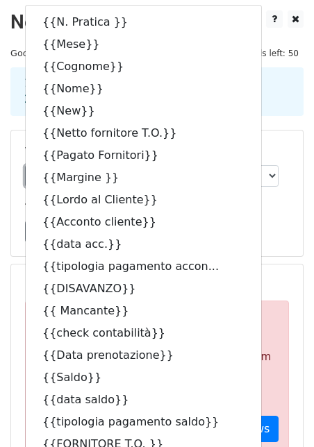 The width and height of the screenshot is (314, 447). Describe the element at coordinates (143, 178) in the screenshot. I see `a: {{Margine }}` at that location.